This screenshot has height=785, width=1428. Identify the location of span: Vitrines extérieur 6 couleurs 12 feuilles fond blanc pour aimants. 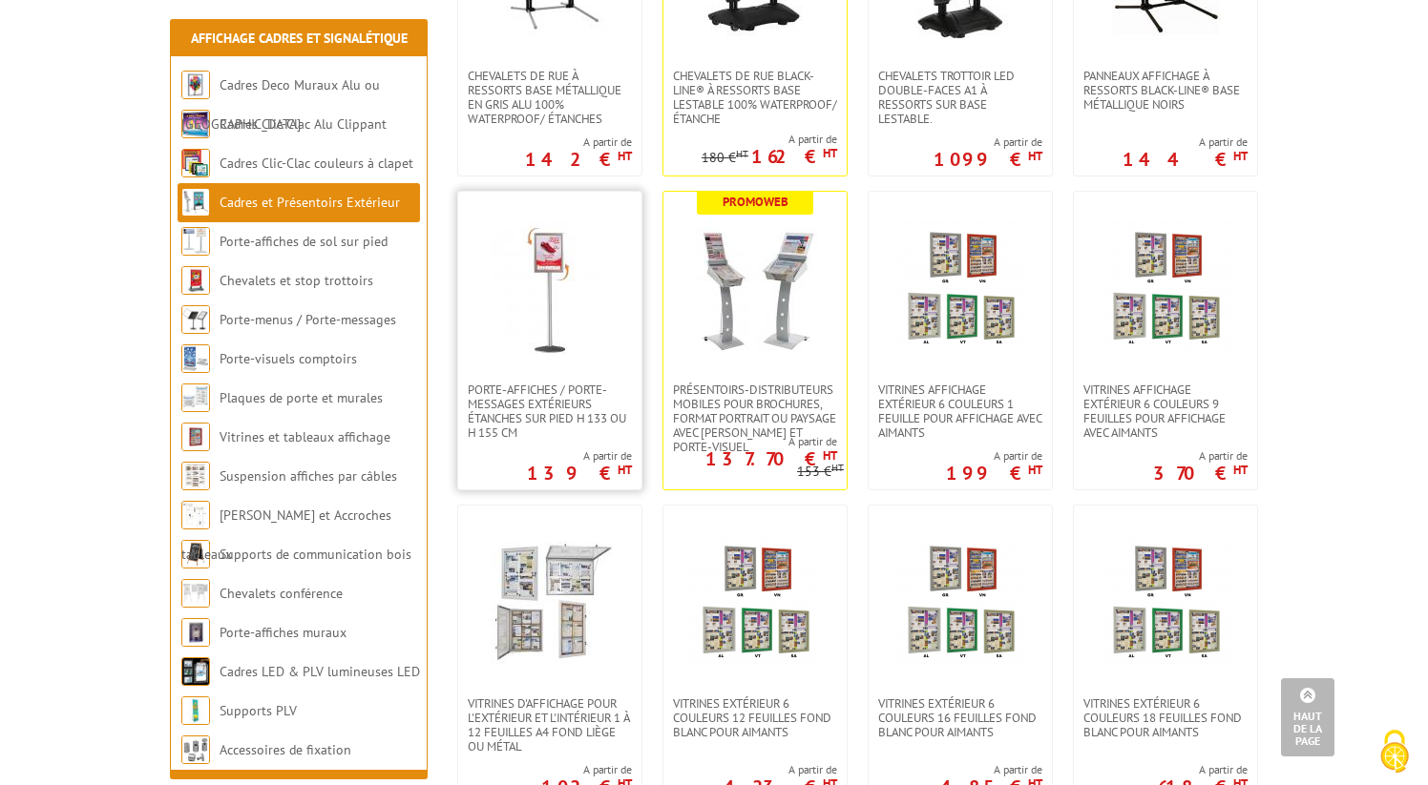
(755, 718).